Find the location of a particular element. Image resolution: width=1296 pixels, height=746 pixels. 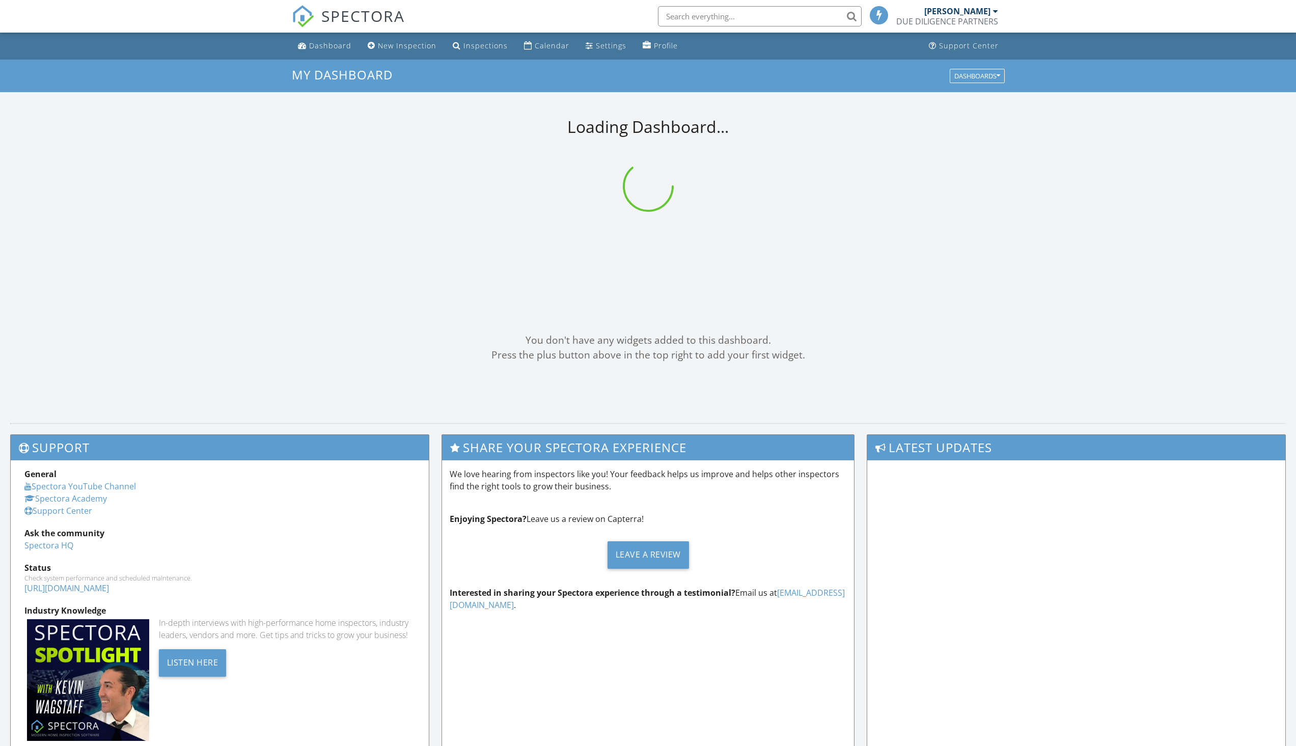

div: Industry Knowledge is located at coordinates (219, 611).